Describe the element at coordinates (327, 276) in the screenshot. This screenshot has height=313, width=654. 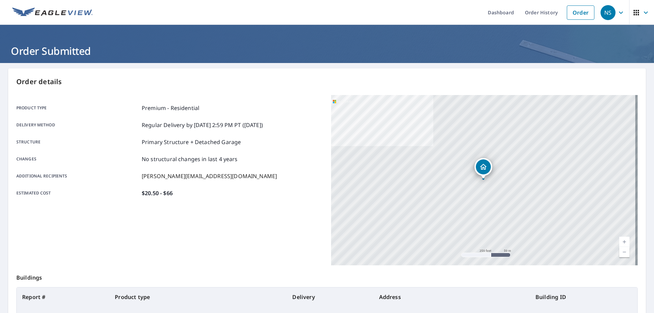
I see `p: Buildings` at that location.